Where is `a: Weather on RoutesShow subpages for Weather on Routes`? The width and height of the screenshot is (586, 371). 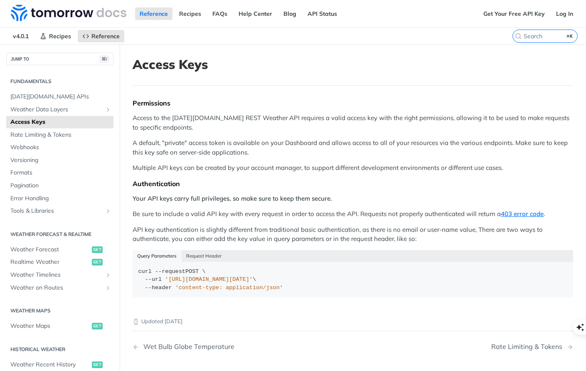 a: Weather on RoutesShow subpages for Weather on Routes is located at coordinates (60, 288).